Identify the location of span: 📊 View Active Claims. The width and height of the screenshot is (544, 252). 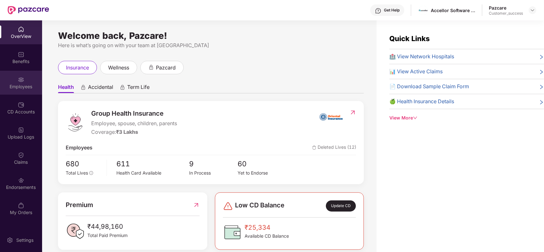
(416, 71).